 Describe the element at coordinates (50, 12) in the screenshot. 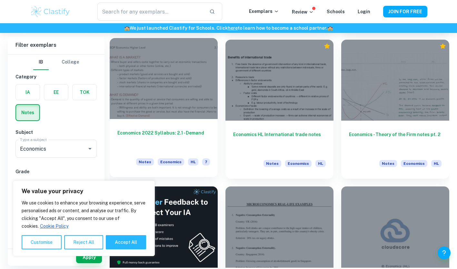

I see `img: Clastify logo` at that location.